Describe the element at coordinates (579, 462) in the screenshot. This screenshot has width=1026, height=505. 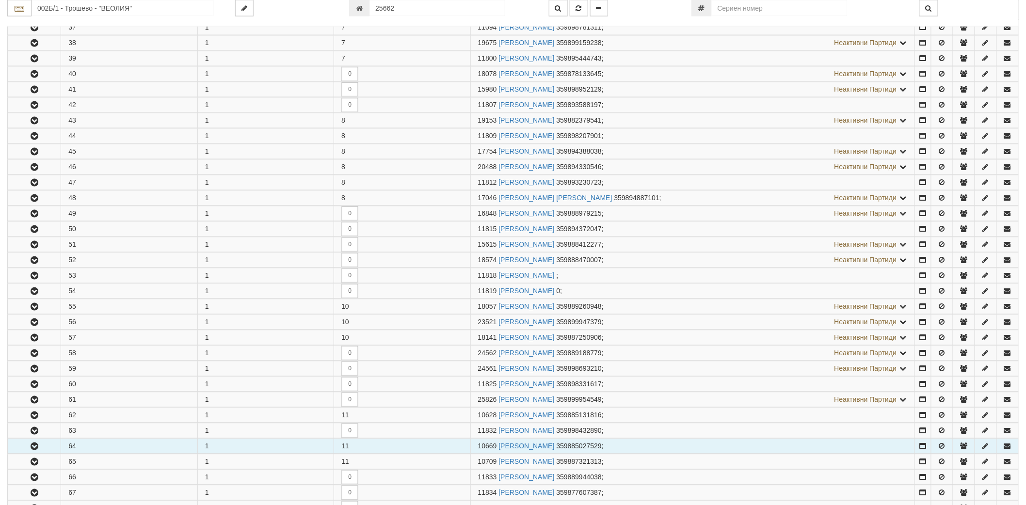
I see `span: 359887321313` at that location.